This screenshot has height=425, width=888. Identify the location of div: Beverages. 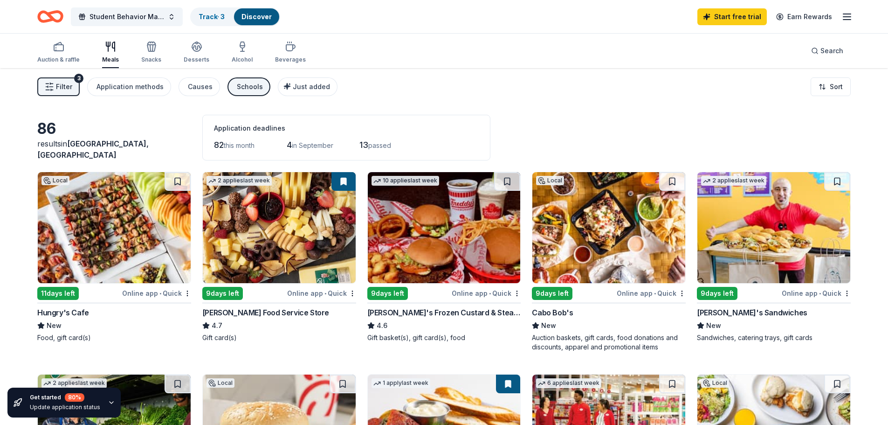
(291, 60).